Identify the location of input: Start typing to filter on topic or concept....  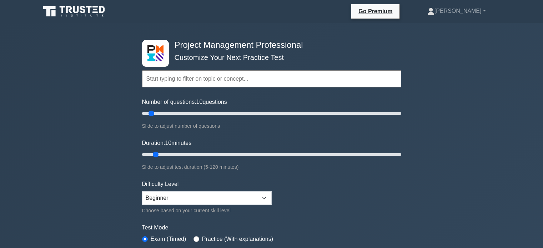
(271, 79).